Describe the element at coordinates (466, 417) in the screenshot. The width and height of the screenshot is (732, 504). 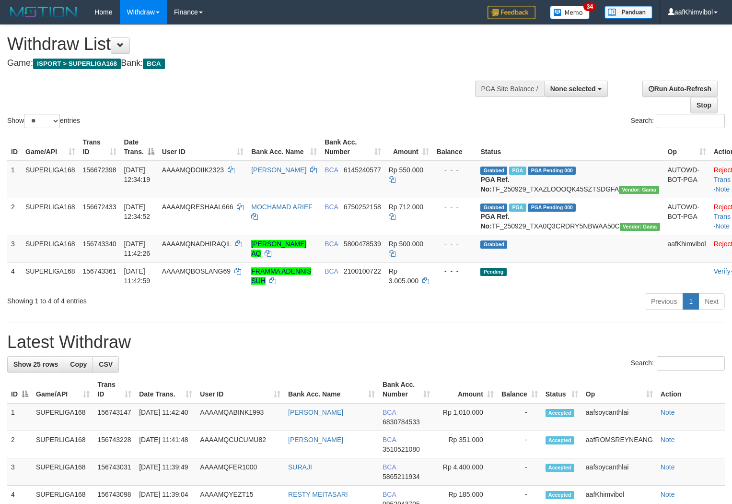
I see `td: Rp 1,010,000` at that location.